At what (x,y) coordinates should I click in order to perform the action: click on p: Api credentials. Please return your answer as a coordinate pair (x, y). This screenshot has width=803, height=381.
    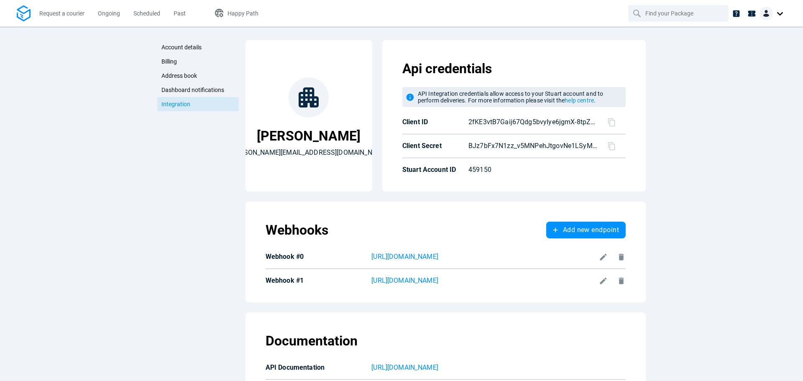
    Looking at the image, I should click on (514, 69).